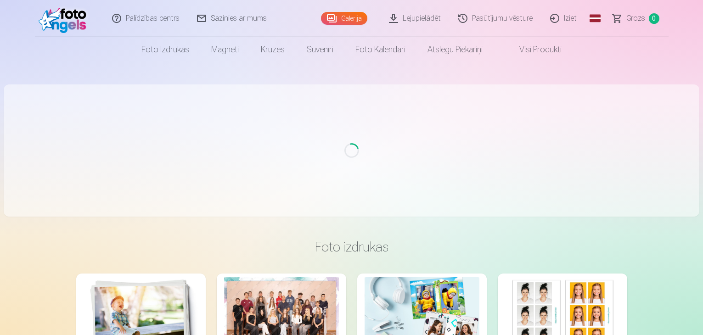 Image resolution: width=703 pixels, height=335 pixels. I want to click on h3: Foto izdrukas, so click(352, 247).